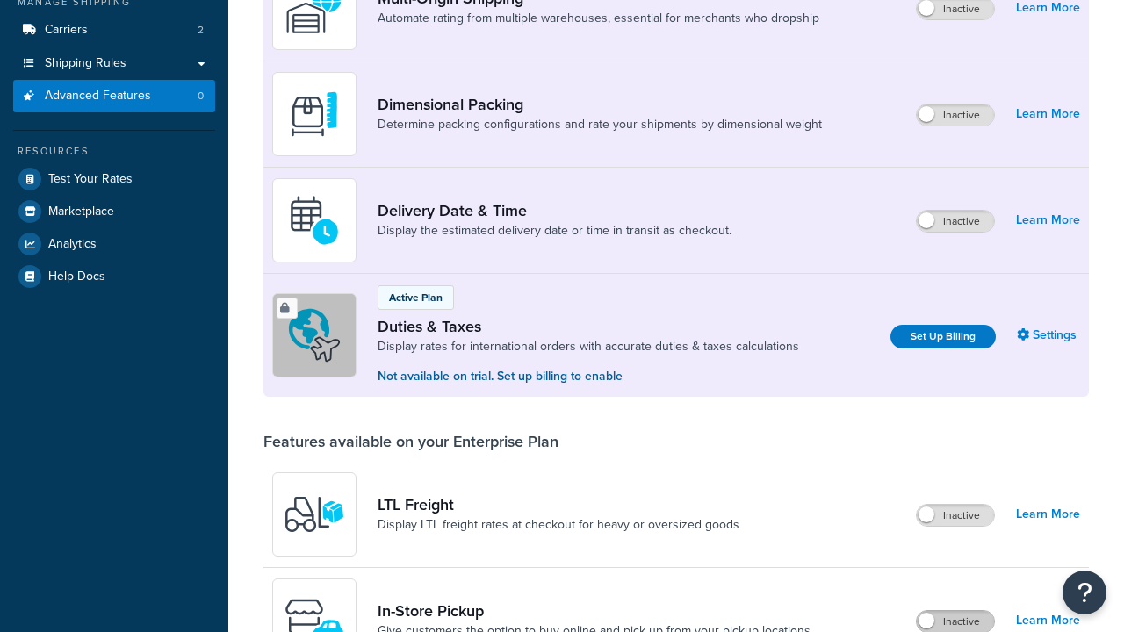 The height and width of the screenshot is (632, 1124). What do you see at coordinates (314, 114) in the screenshot?
I see `img: DTVBYsAAAAAASUVORK5CYII=` at bounding box center [314, 114].